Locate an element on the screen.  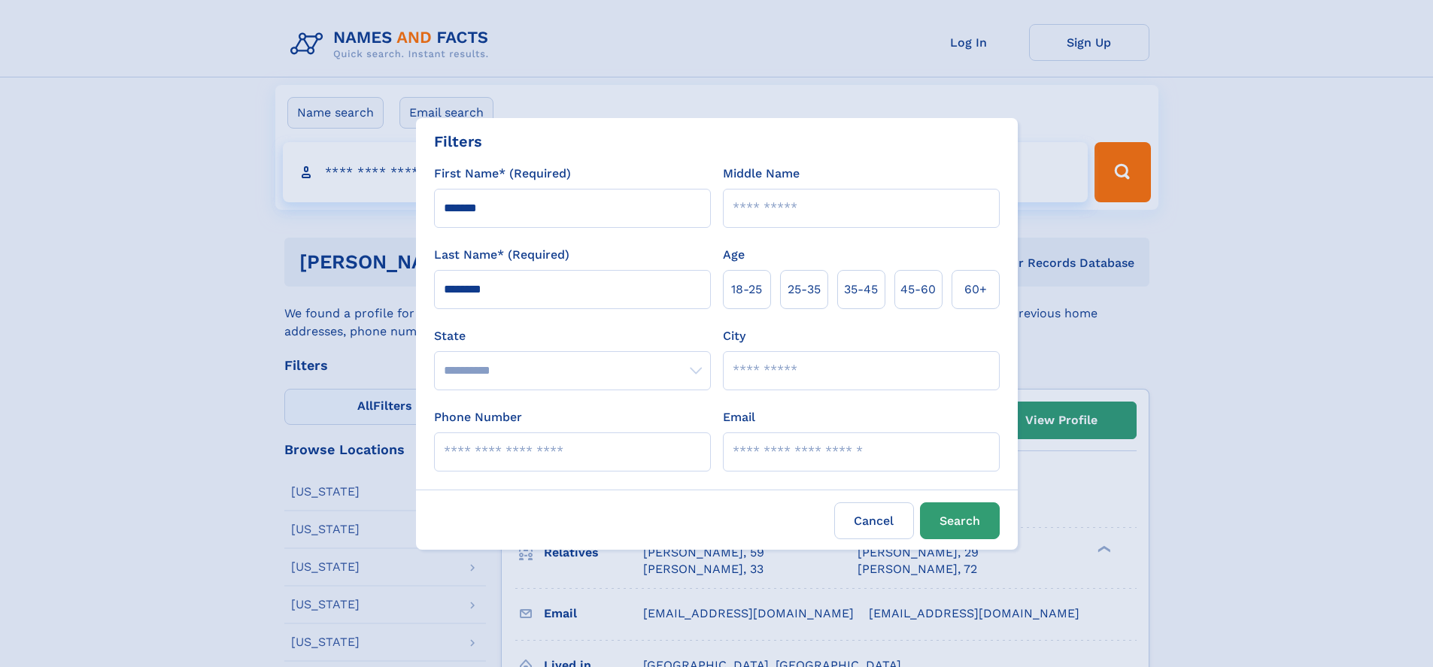
label: Middle Name is located at coordinates (761, 174).